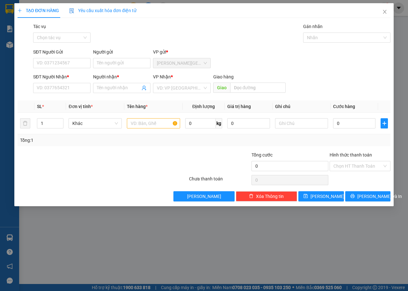 The width and height of the screenshot is (408, 291). I want to click on span: delete, so click(251, 196).